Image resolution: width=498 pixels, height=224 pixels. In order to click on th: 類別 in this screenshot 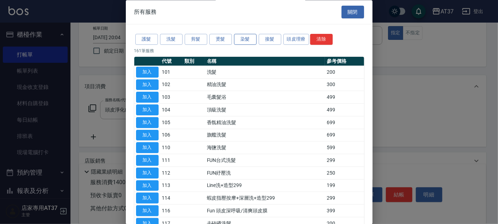, I will do `click(194, 61)`.